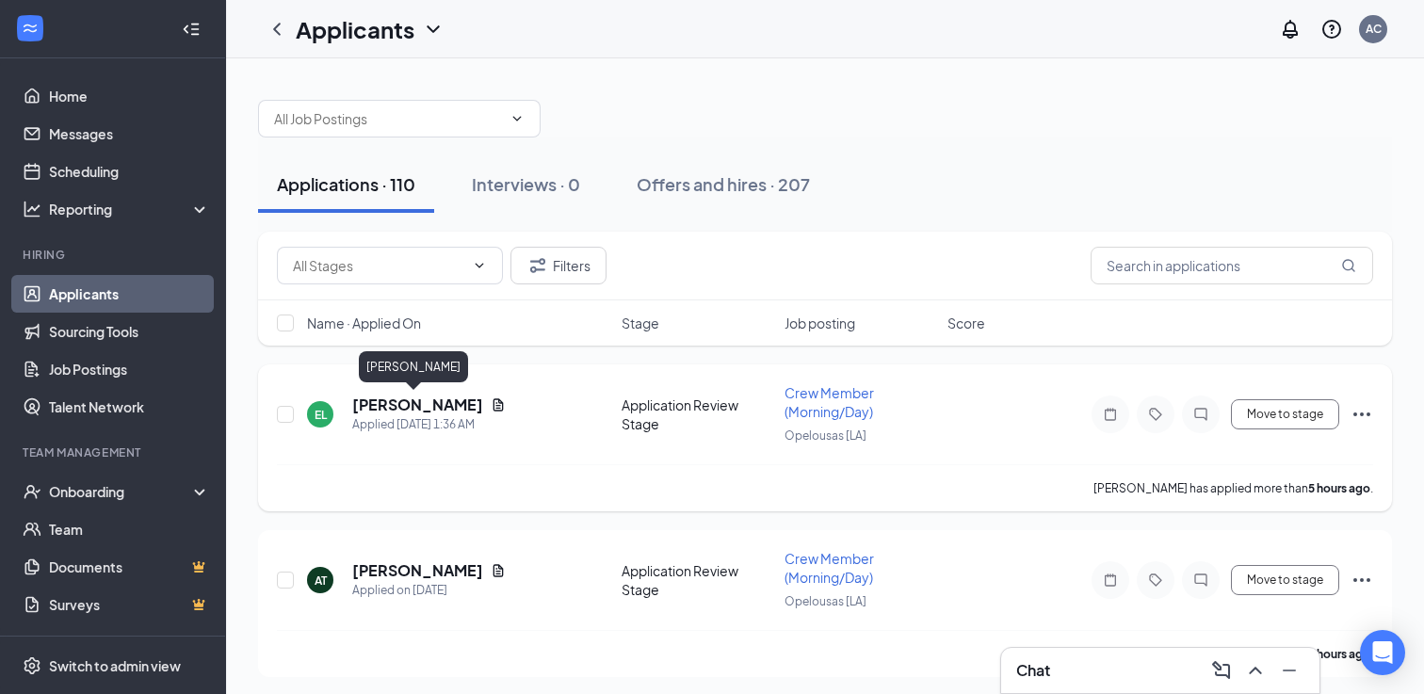 The width and height of the screenshot is (1424, 694). Describe the element at coordinates (129, 134) in the screenshot. I see `a: Messages` at that location.